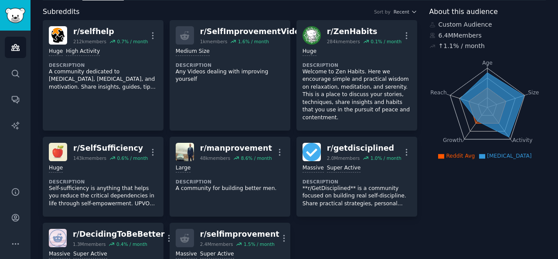 The width and height of the screenshot is (558, 259). Describe the element at coordinates (463, 12) in the screenshot. I see `span: About this audience` at that location.